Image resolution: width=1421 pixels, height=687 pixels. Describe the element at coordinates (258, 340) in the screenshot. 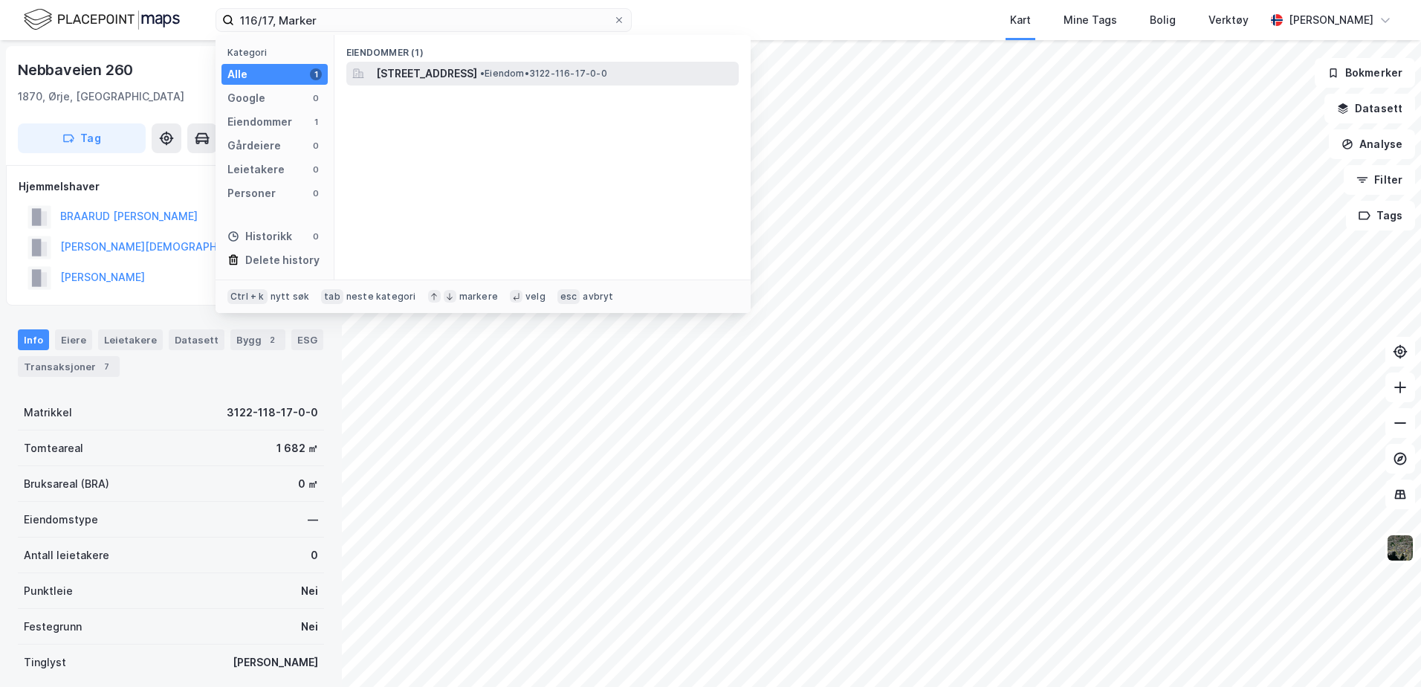

I see `div: Bygg` at that location.